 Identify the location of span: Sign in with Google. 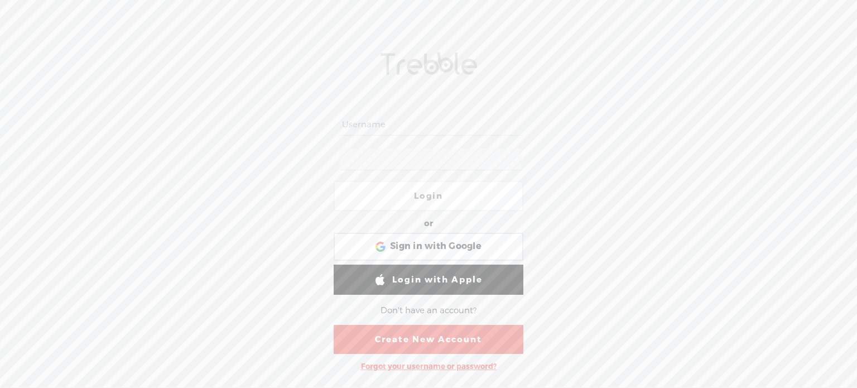
(436, 246).